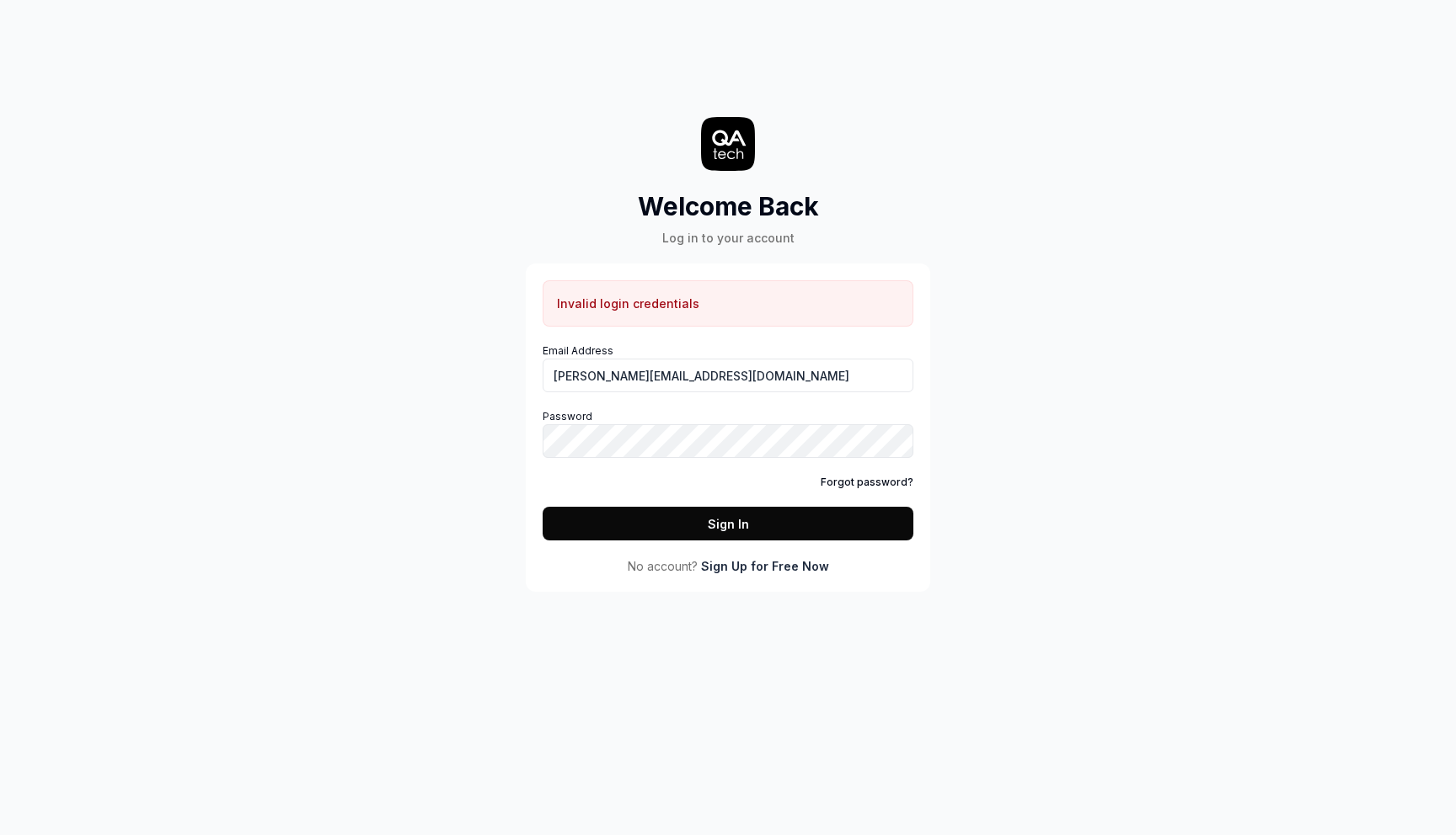  I want to click on a: Forgot password?, so click(867, 482).